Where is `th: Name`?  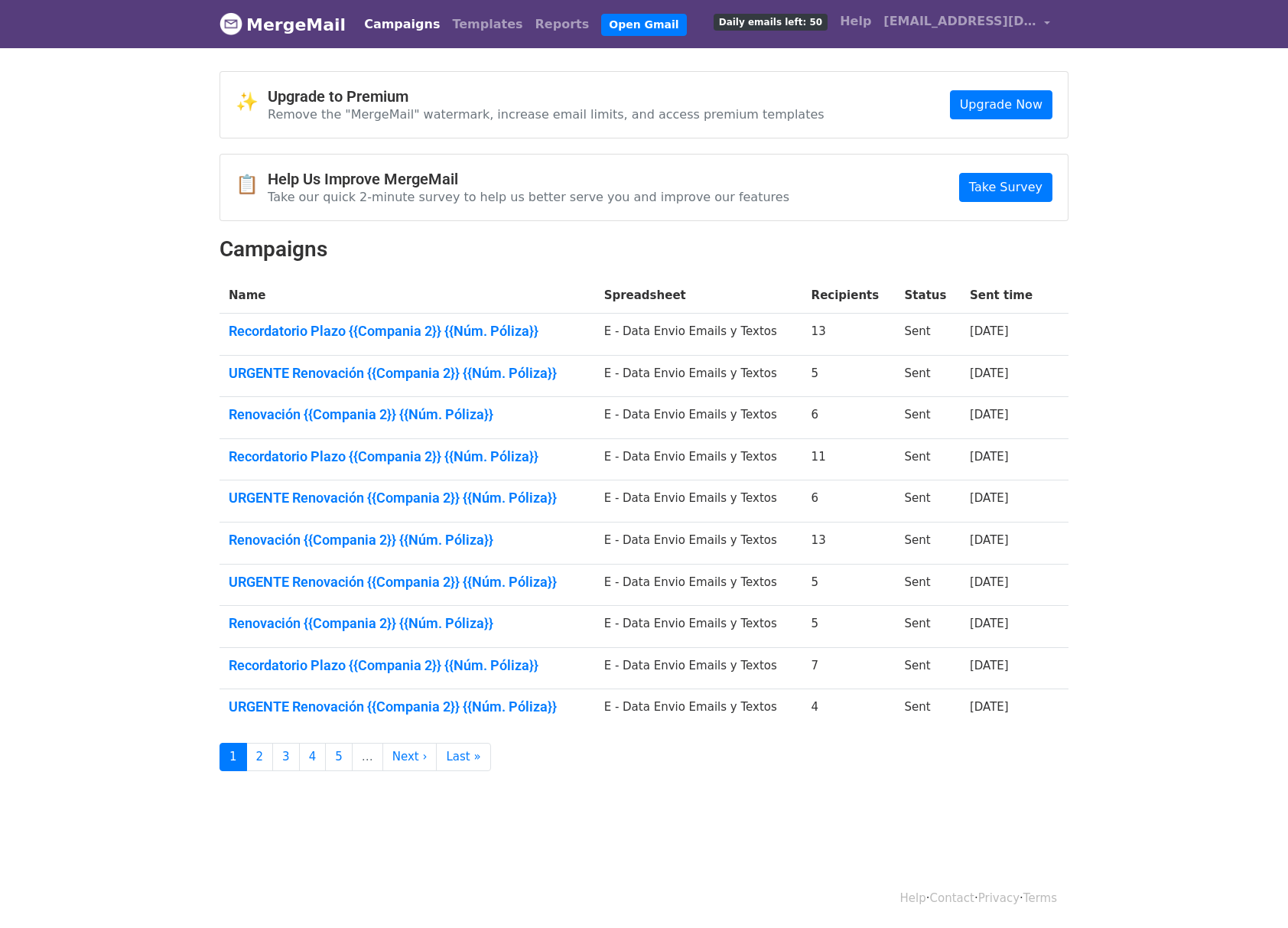 th: Name is located at coordinates (407, 295).